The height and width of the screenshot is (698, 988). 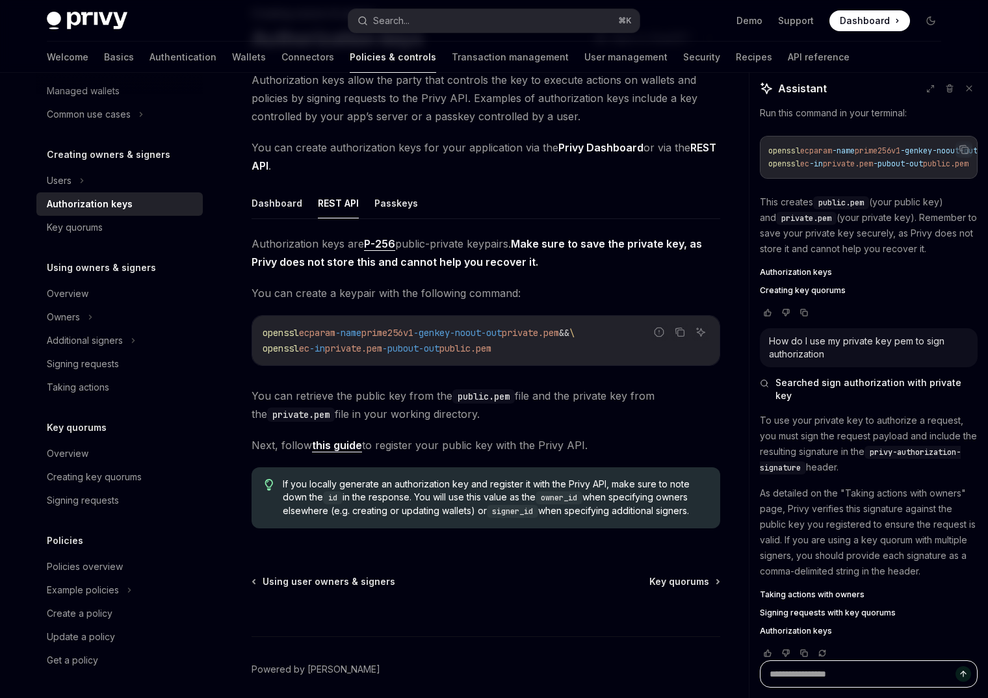 I want to click on div: Overview, so click(x=68, y=454).